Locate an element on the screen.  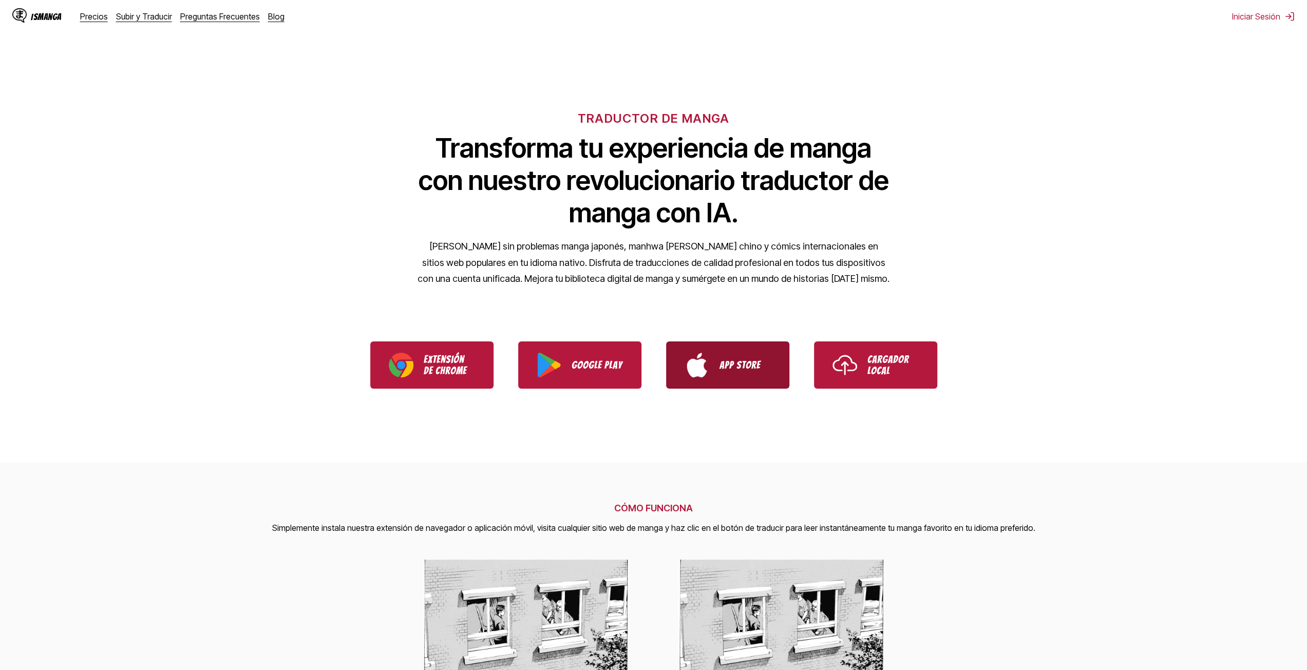
div: IsManga is located at coordinates (46, 16).